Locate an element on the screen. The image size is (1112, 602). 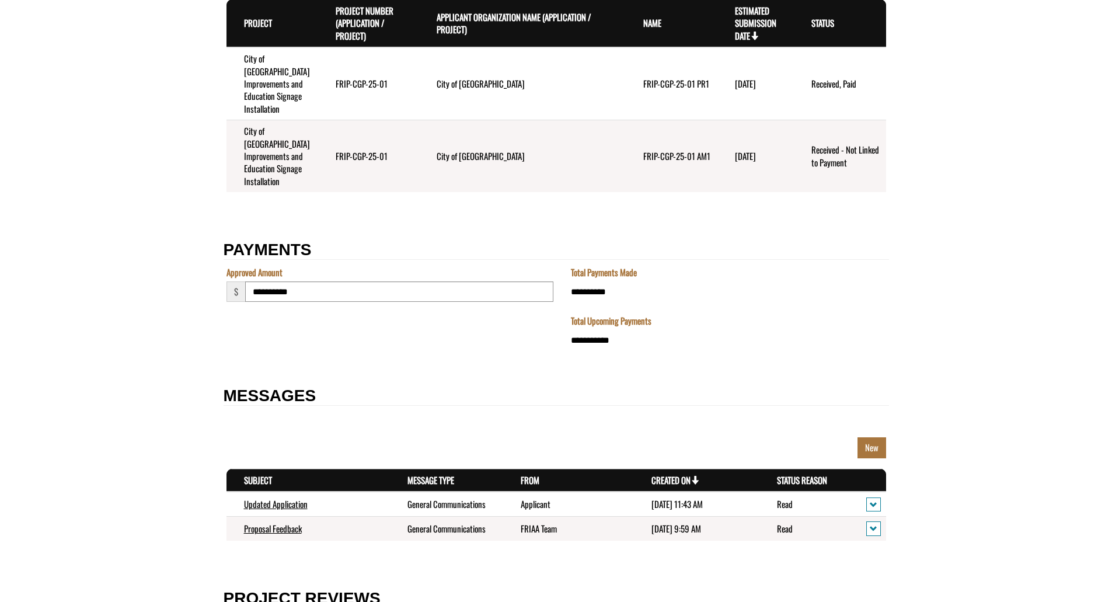
th: Actions is located at coordinates (867, 480).